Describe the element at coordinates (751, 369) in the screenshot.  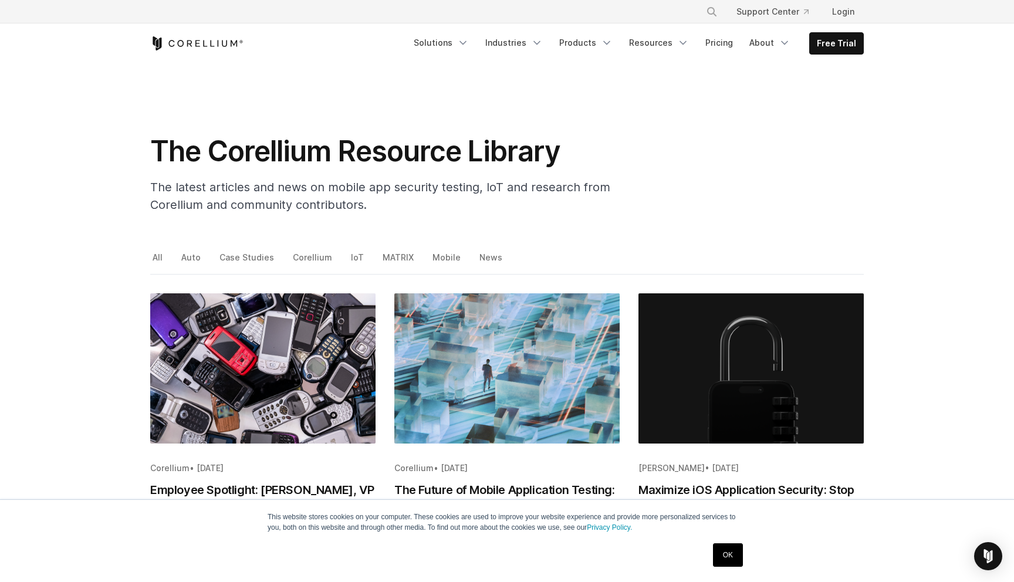
I see `img: Maximize iOS Application Security: Stop Wasting Two-Thirds of Your Mobile App Pentesting Efforts` at that location.